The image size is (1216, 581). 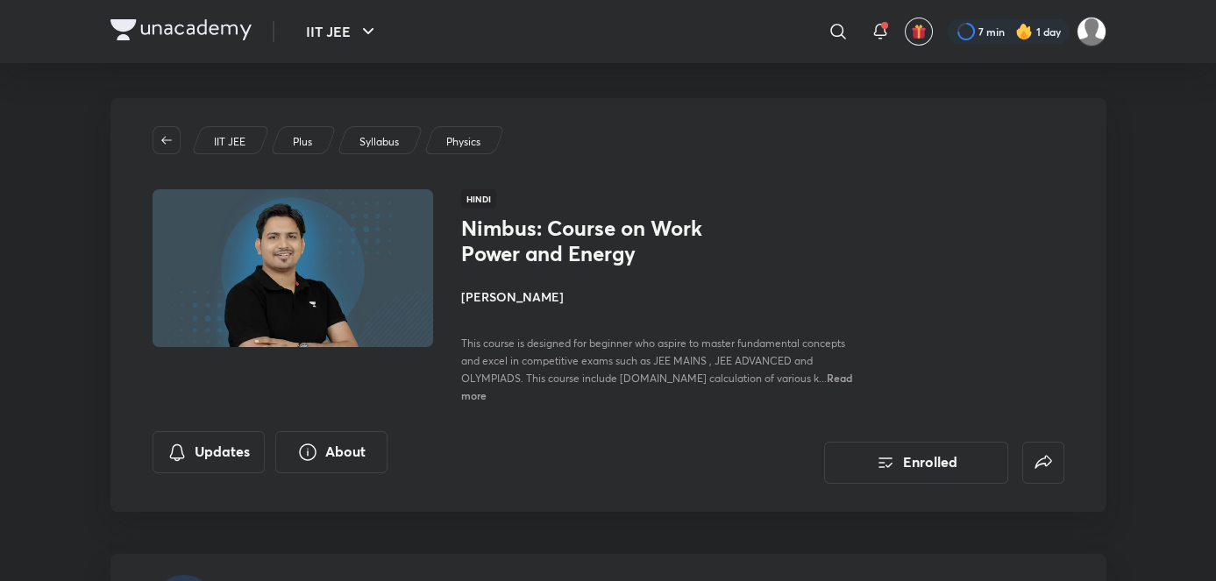 I want to click on a: IIT JEE, so click(x=229, y=142).